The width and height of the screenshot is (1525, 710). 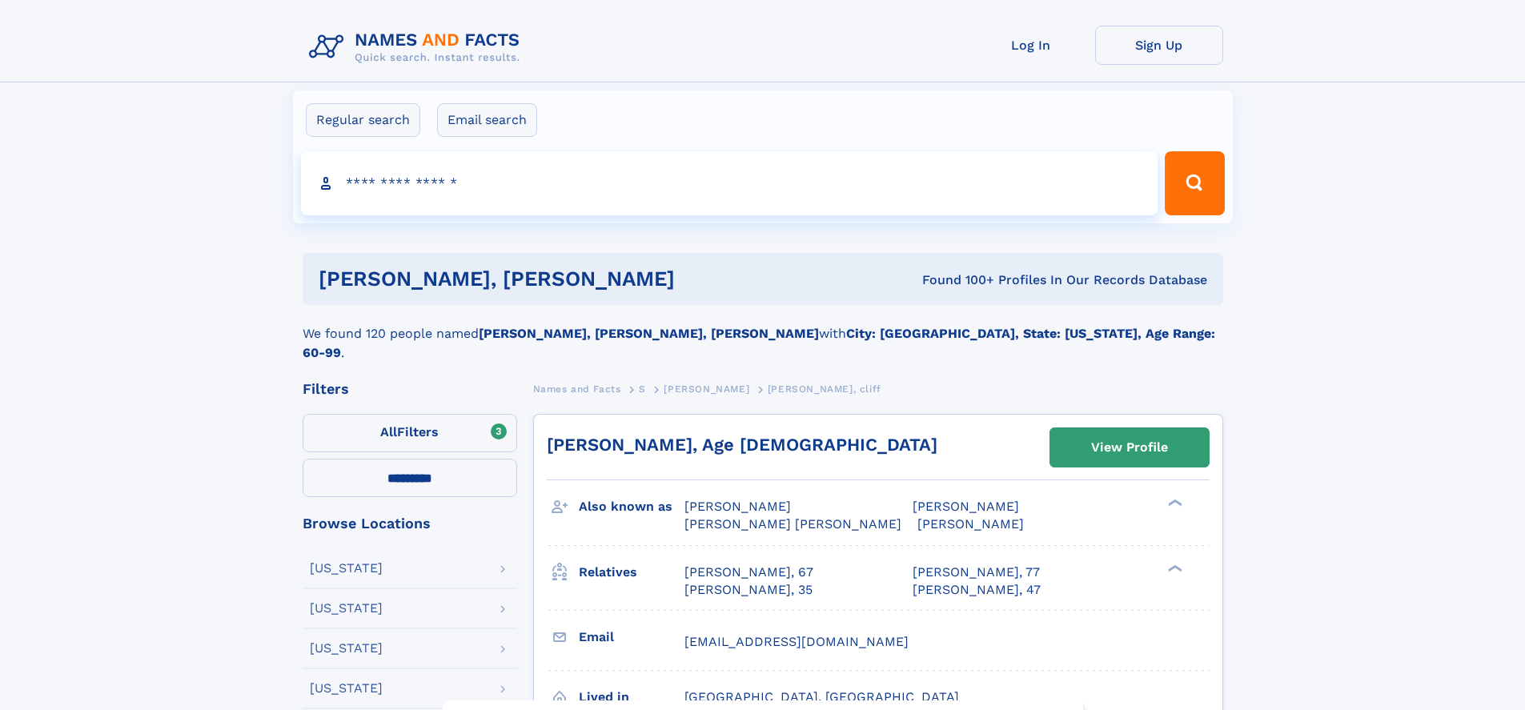 What do you see at coordinates (410, 524) in the screenshot?
I see `div: Browse Locations` at bounding box center [410, 524].